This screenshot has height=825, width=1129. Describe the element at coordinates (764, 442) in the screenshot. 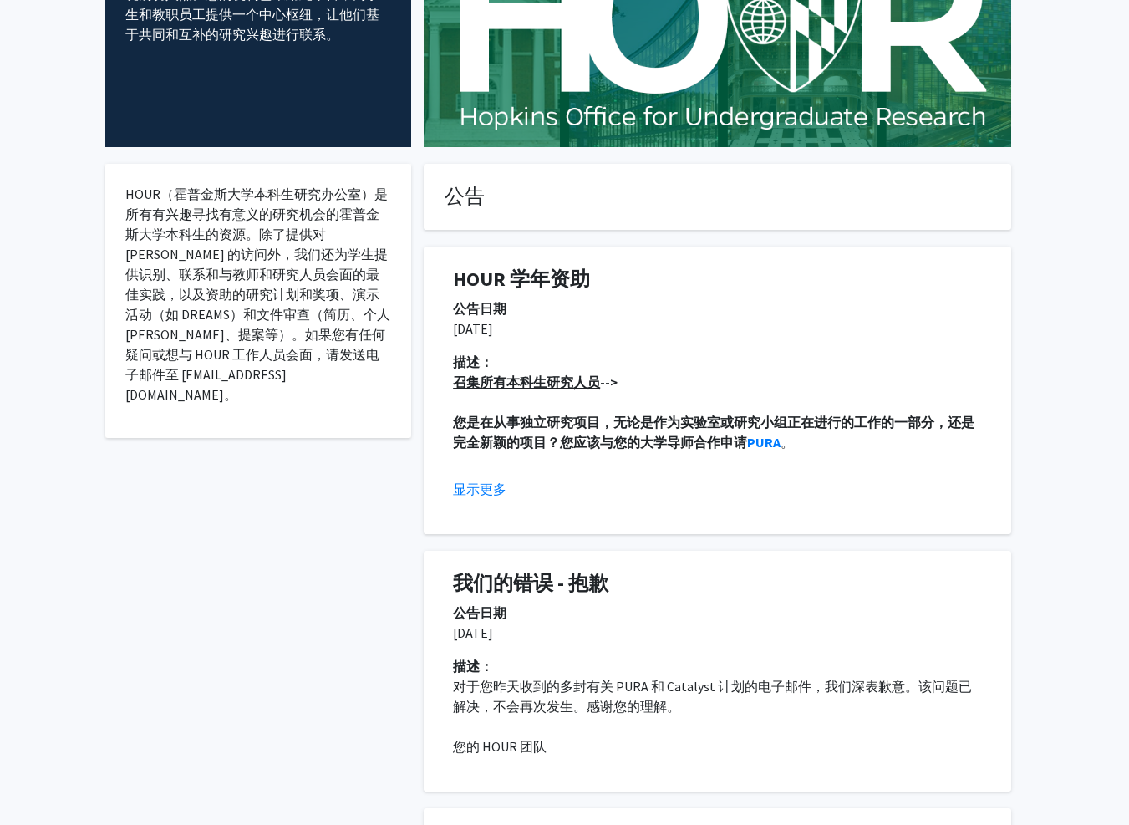

I see `a: PURA` at that location.